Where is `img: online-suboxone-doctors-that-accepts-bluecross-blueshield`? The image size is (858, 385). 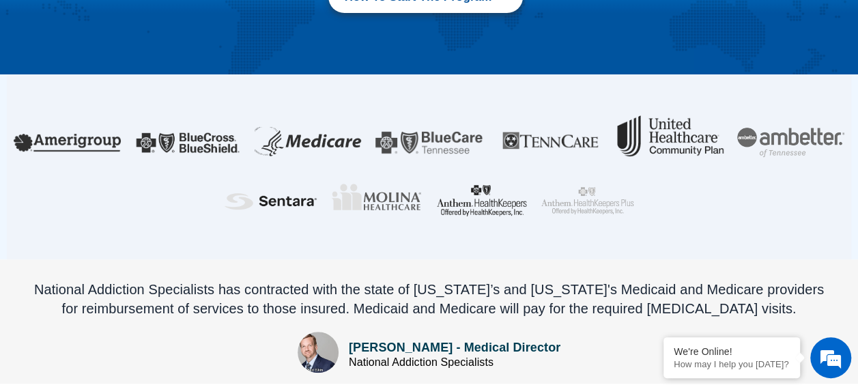
img: online-suboxone-doctors-that-accepts-bluecross-blueshield is located at coordinates (188, 142).